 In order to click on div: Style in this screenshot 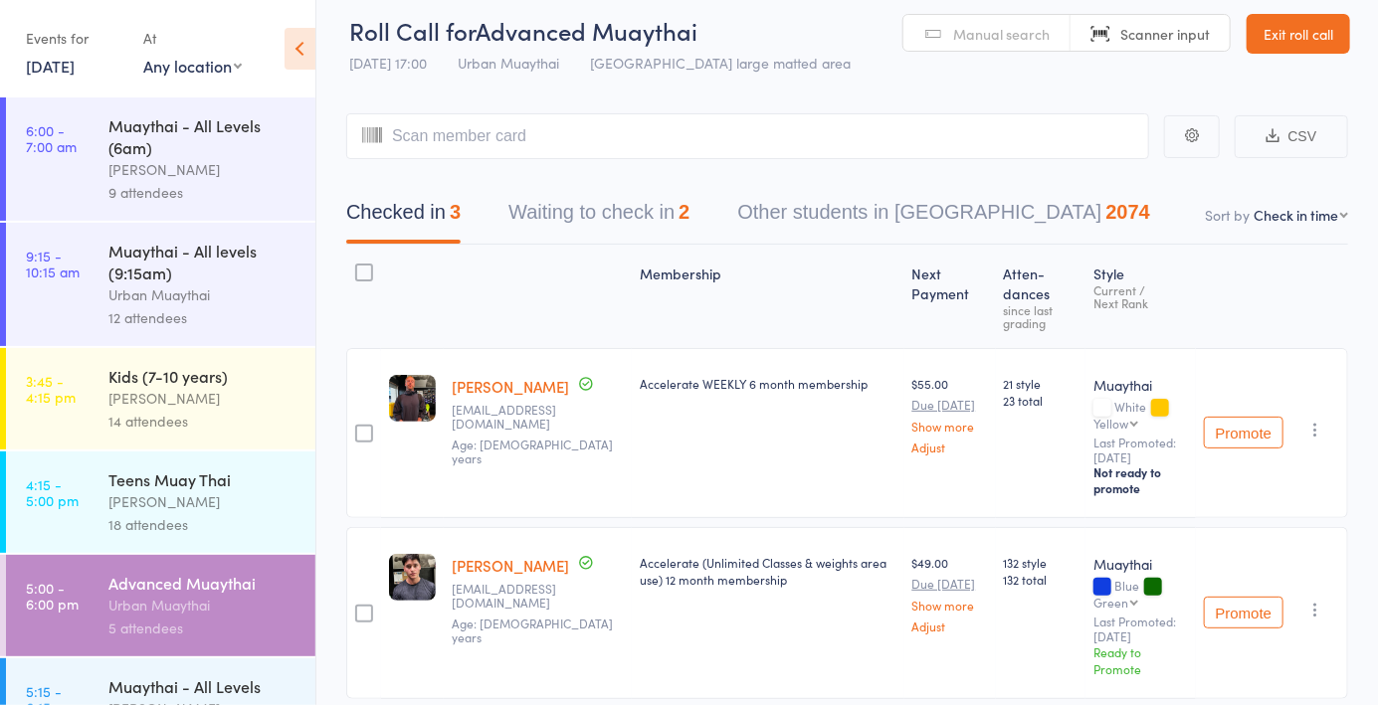, I will do `click(1140, 296)`.